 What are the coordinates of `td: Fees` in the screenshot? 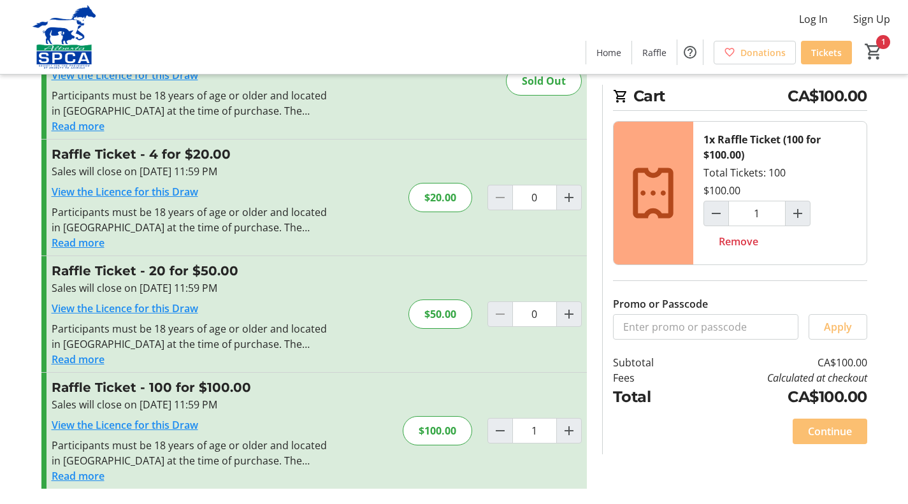 It's located at (650, 378).